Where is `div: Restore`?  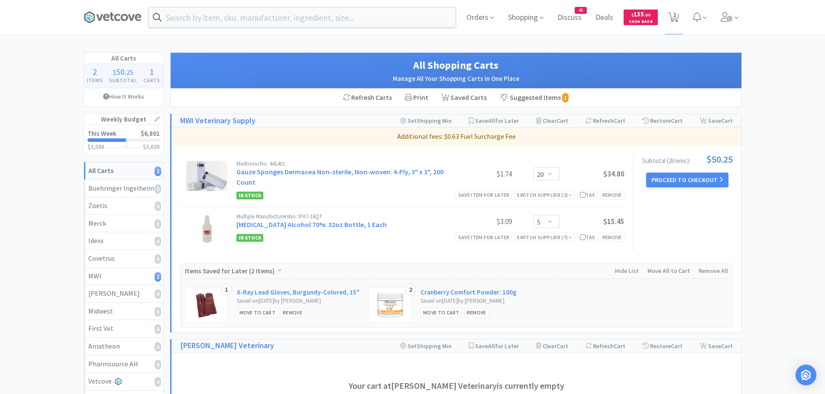 div: Restore is located at coordinates (663, 121).